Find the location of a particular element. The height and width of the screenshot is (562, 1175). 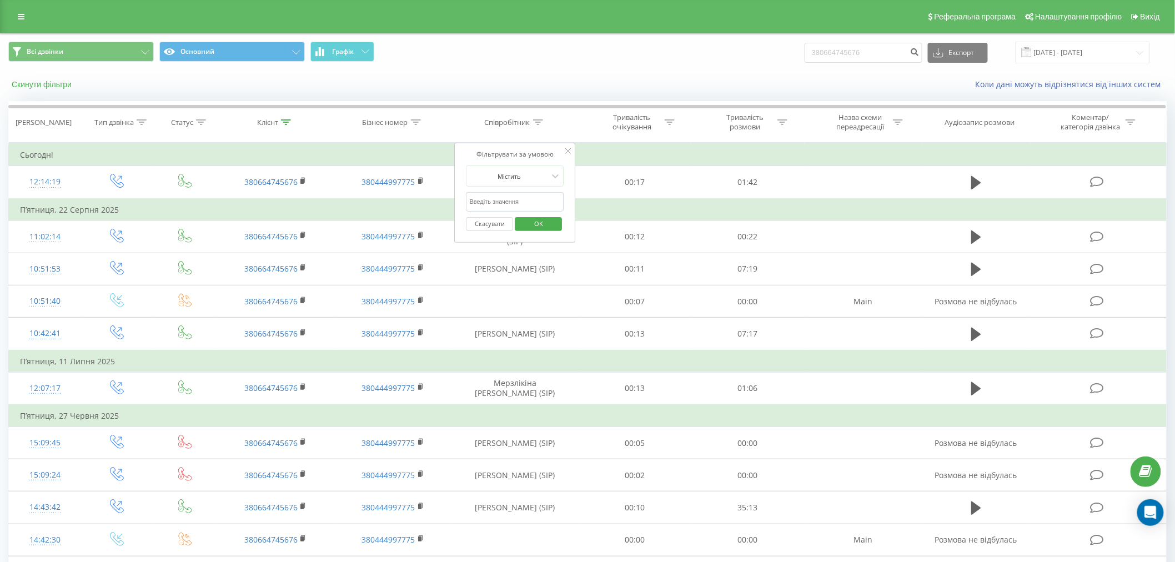

td: 00:11 is located at coordinates (635, 269).